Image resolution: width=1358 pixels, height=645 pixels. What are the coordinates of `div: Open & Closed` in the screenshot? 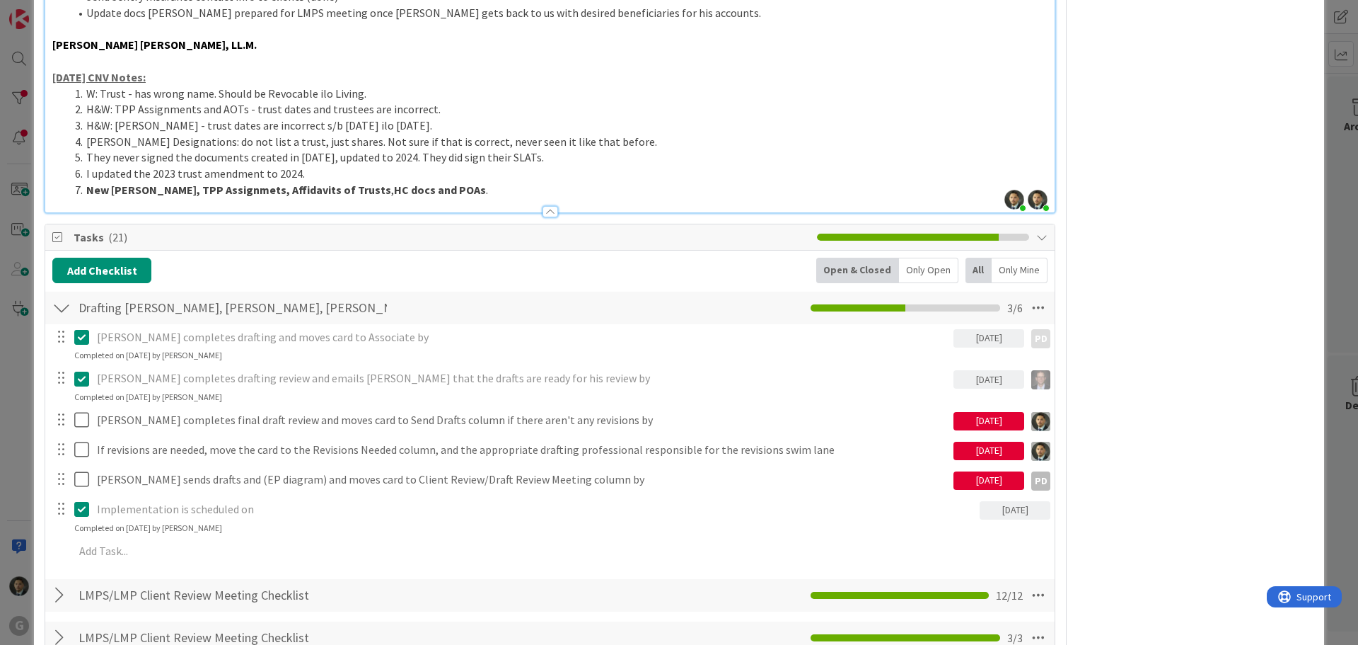 It's located at (857, 270).